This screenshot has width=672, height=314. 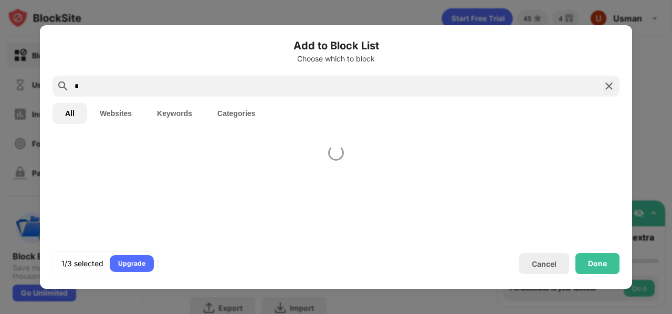 I want to click on button: All, so click(x=70, y=113).